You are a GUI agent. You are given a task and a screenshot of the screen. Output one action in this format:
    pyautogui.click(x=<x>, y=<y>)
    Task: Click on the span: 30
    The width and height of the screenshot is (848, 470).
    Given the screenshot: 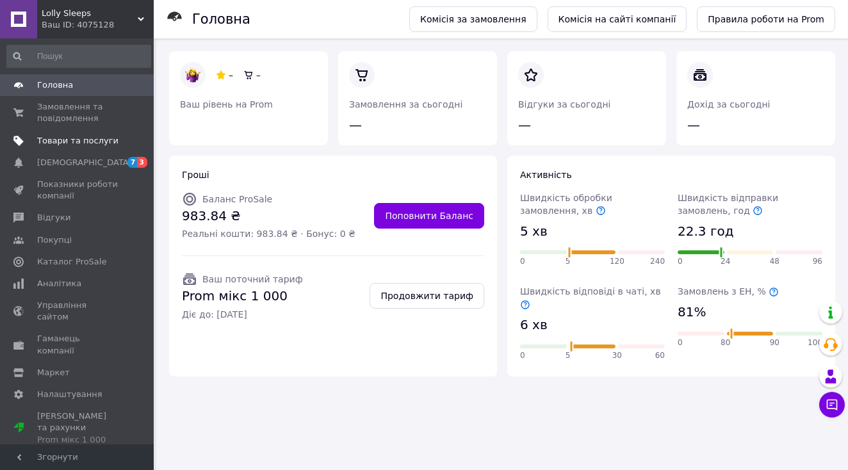 What is the action you would take?
    pyautogui.click(x=617, y=355)
    